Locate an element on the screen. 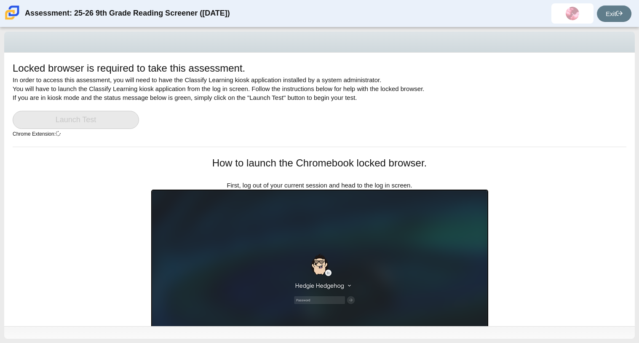  img: zariah.clarke.tuBN83 is located at coordinates (572, 13).